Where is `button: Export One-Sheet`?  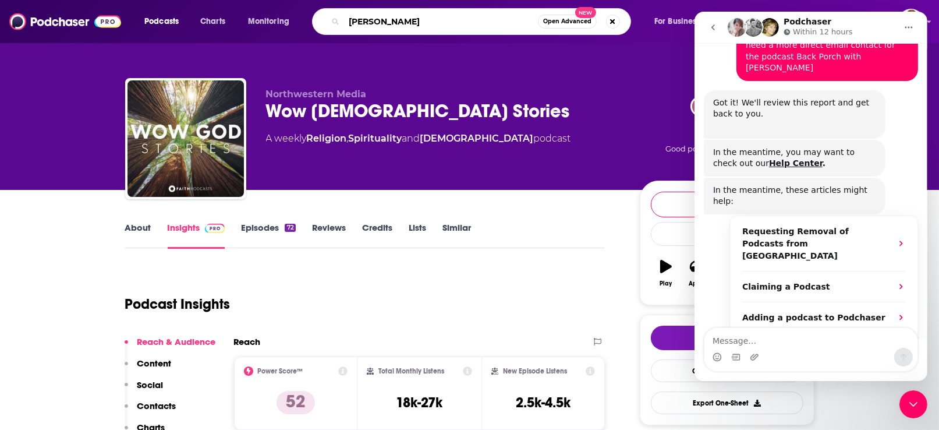
button: Export One-Sheet is located at coordinates (727, 402).